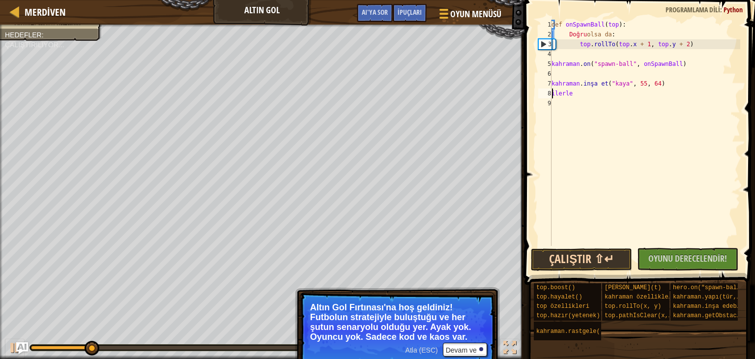 The height and width of the screenshot is (359, 755). Describe the element at coordinates (465, 349) in the screenshot. I see `button: Devam ve` at that location.